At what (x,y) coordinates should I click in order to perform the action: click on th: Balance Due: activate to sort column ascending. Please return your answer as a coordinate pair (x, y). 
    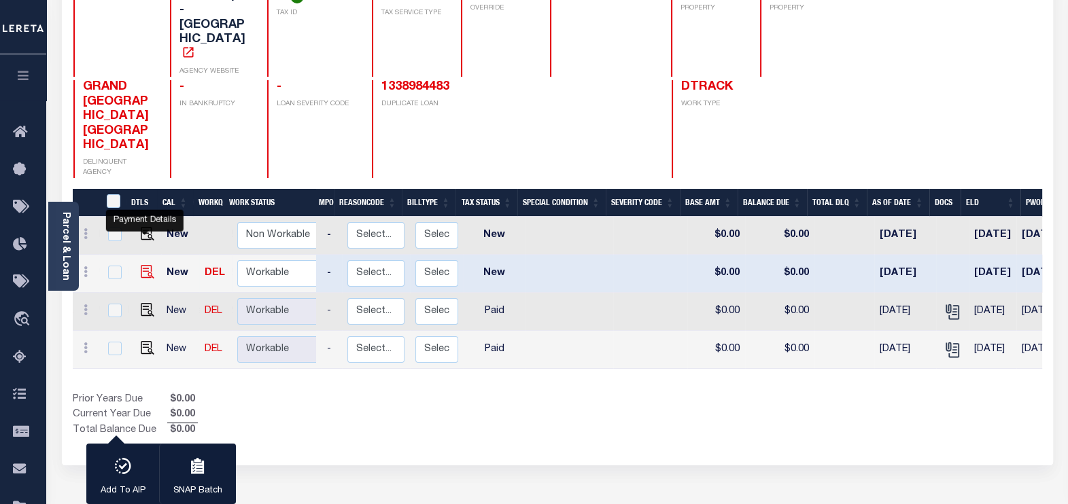
    Looking at the image, I should click on (772, 203).